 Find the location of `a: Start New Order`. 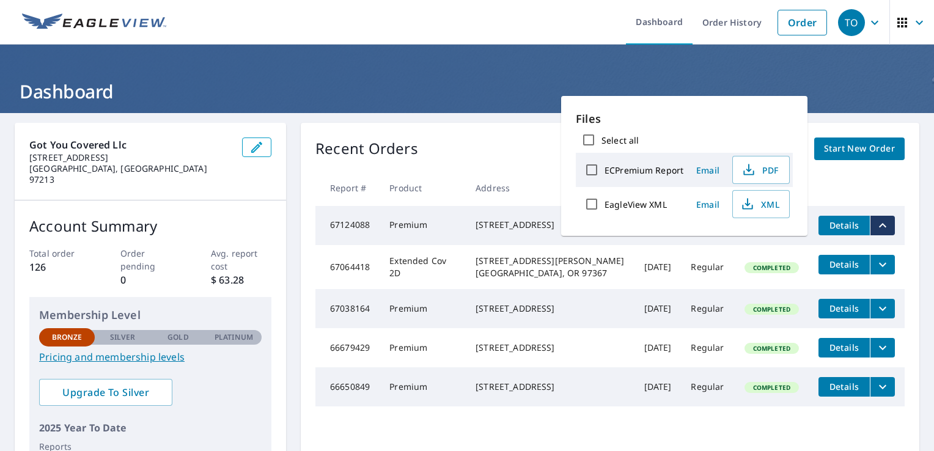

a: Start New Order is located at coordinates (860, 149).